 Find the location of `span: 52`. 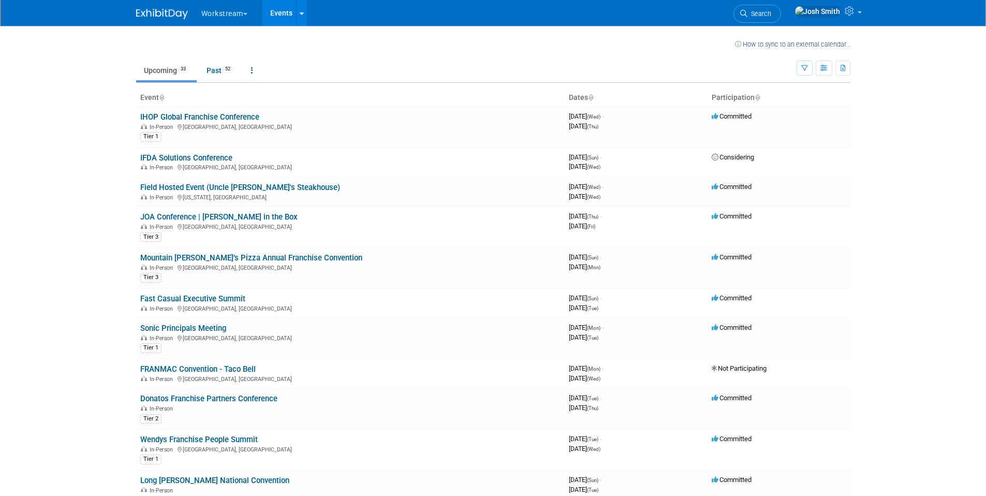

span: 52 is located at coordinates (228, 69).